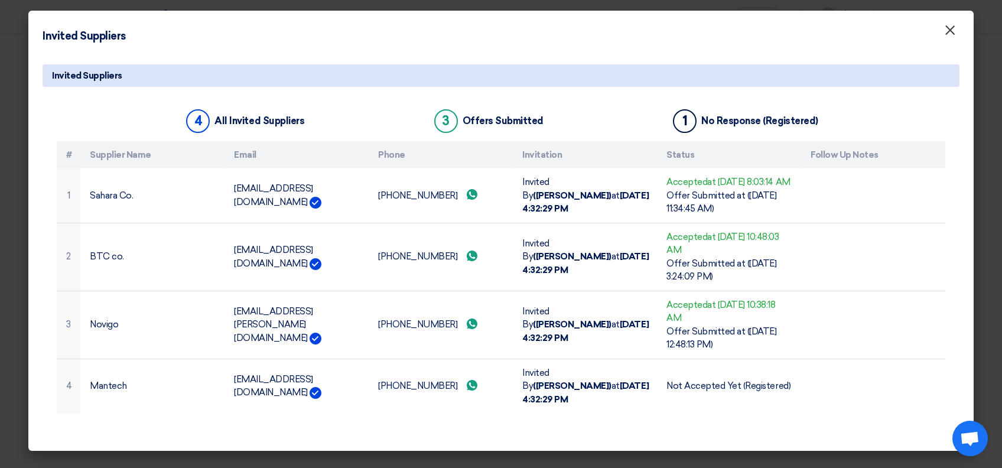 The height and width of the screenshot is (468, 1002). Describe the element at coordinates (759, 121) in the screenshot. I see `div: No Response (Registered)` at that location.